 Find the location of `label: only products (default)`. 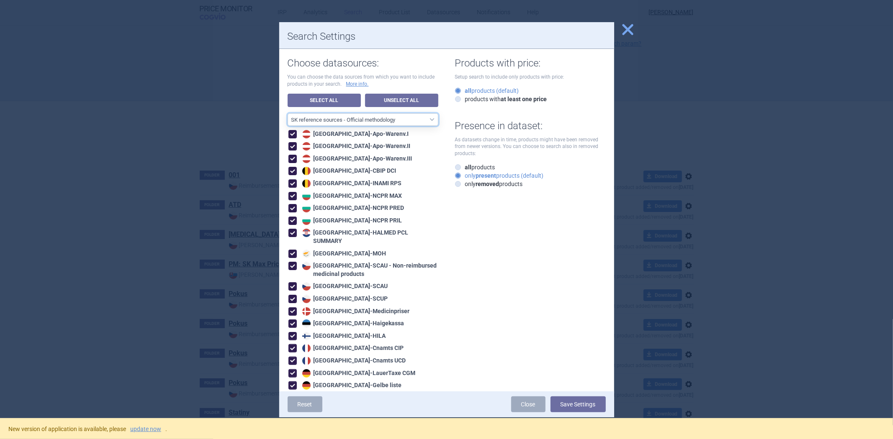

label: only products (default) is located at coordinates (499, 176).